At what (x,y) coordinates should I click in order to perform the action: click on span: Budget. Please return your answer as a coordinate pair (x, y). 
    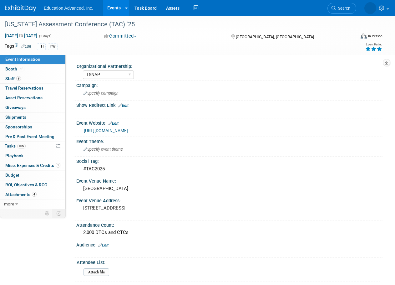
    Looking at the image, I should click on (12, 175).